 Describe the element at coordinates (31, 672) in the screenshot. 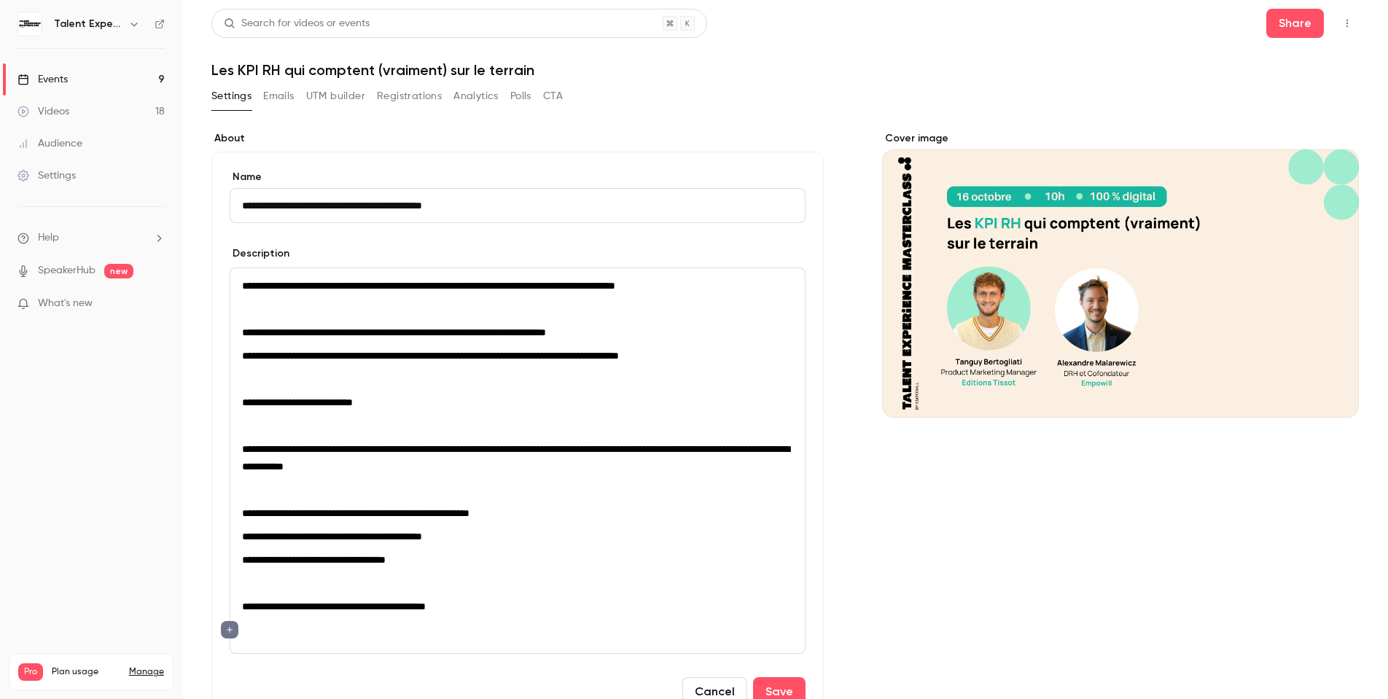

I see `span: Pro` at that location.